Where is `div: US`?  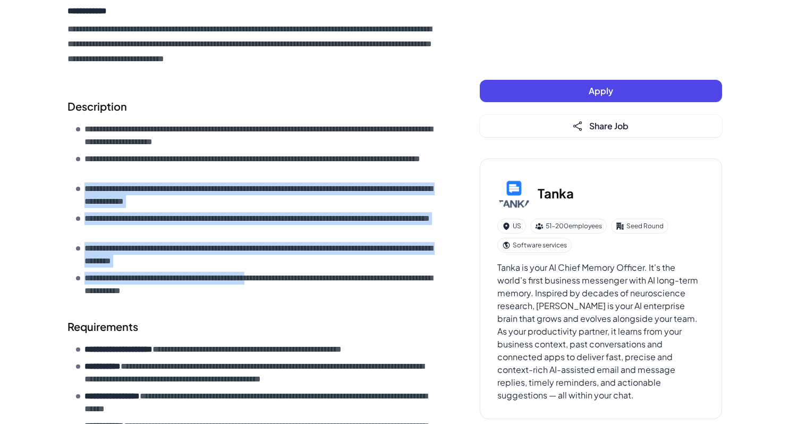 div: US is located at coordinates (512, 226).